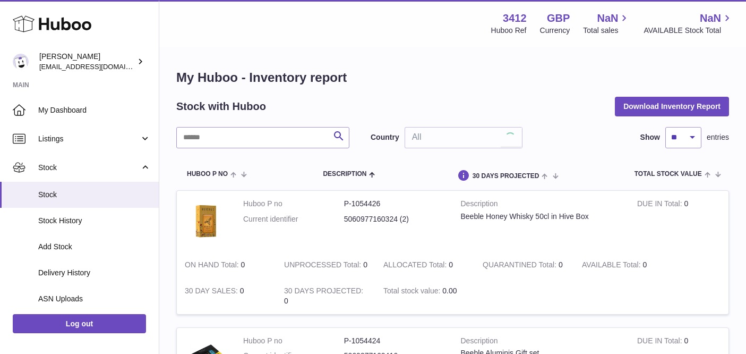 The image size is (746, 354). What do you see at coordinates (416, 266) in the screenshot?
I see `strong: ALLOCATED Total` at bounding box center [416, 266].